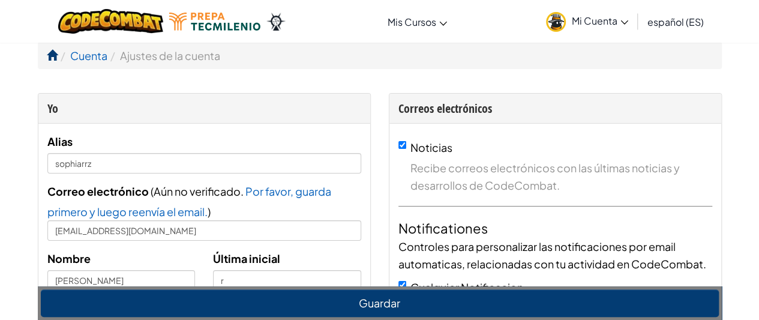  Describe the element at coordinates (555, 22) in the screenshot. I see `img: avatar` at that location.